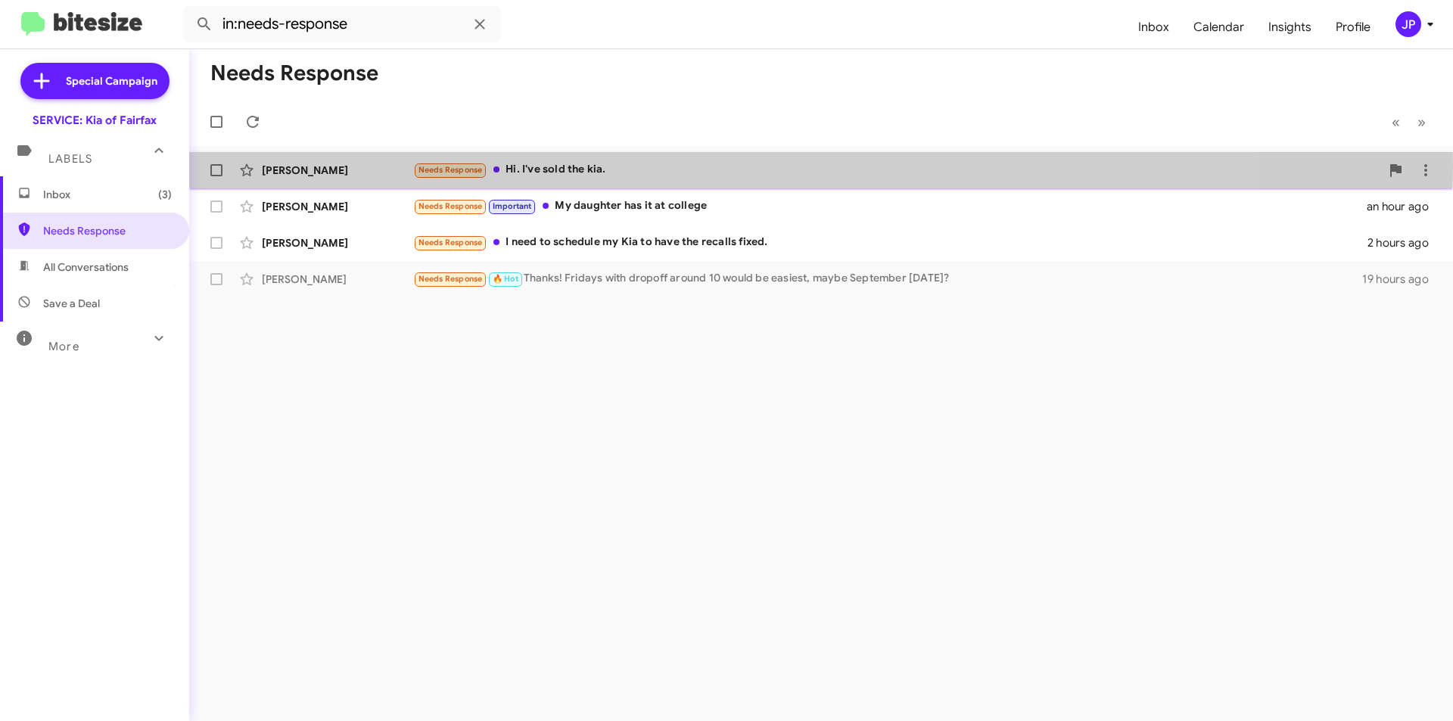 This screenshot has width=1453, height=721. Describe the element at coordinates (1409, 24) in the screenshot. I see `button: JP` at that location.